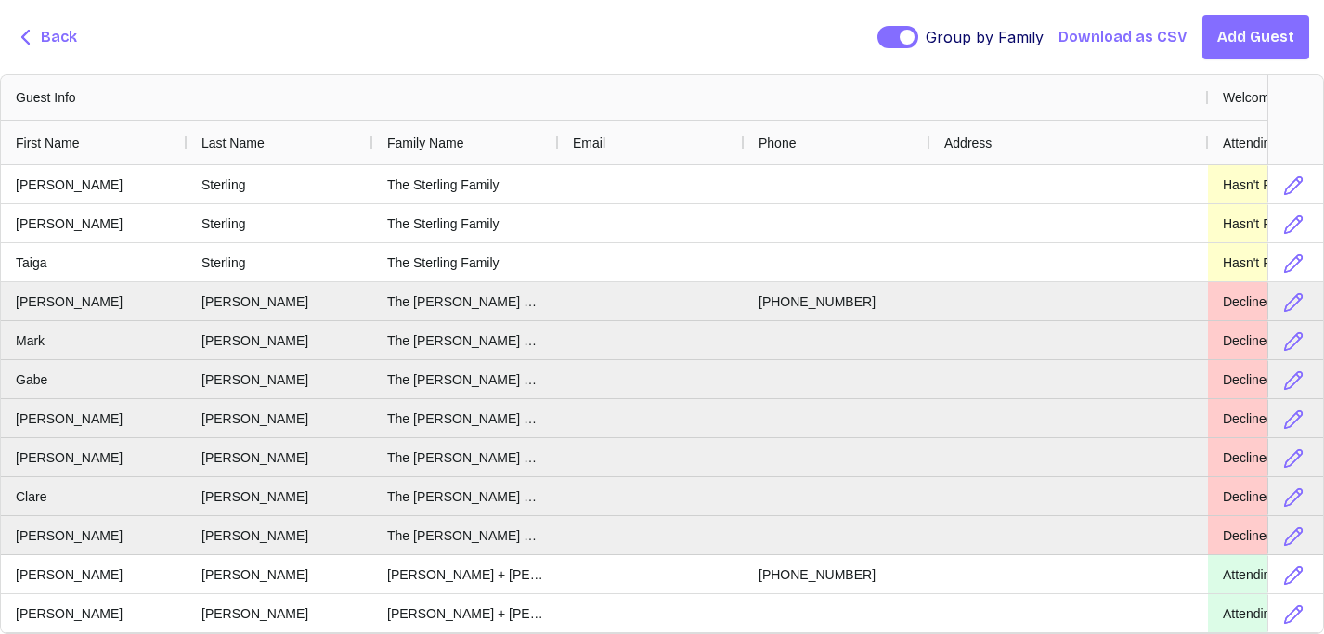  I want to click on span: First Name, so click(47, 143).